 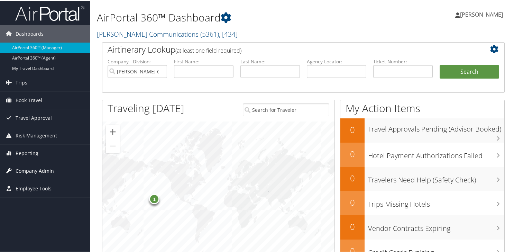 What do you see at coordinates (436, 226) in the screenshot?
I see `h3: Vendor Contracts Expiring` at bounding box center [436, 226].